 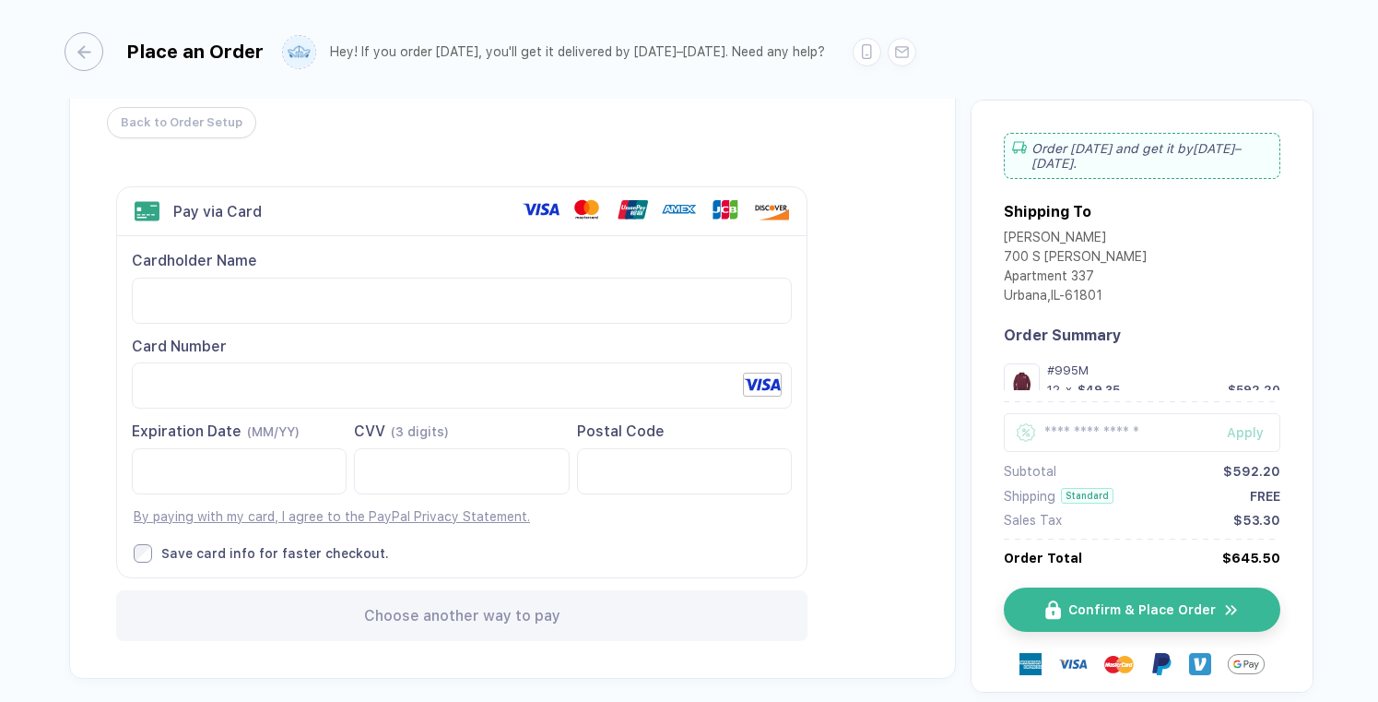 I want to click on span: (3 digits), so click(x=420, y=432).